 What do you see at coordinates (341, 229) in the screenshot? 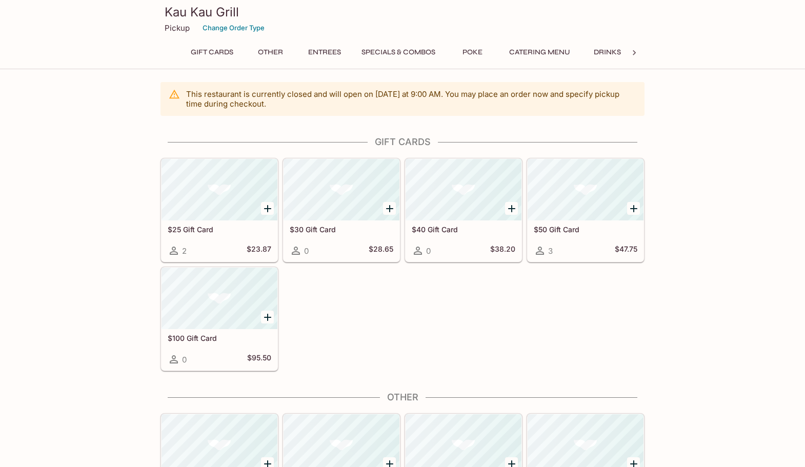
I see `h5: $30 Gift Card` at bounding box center [341, 229].